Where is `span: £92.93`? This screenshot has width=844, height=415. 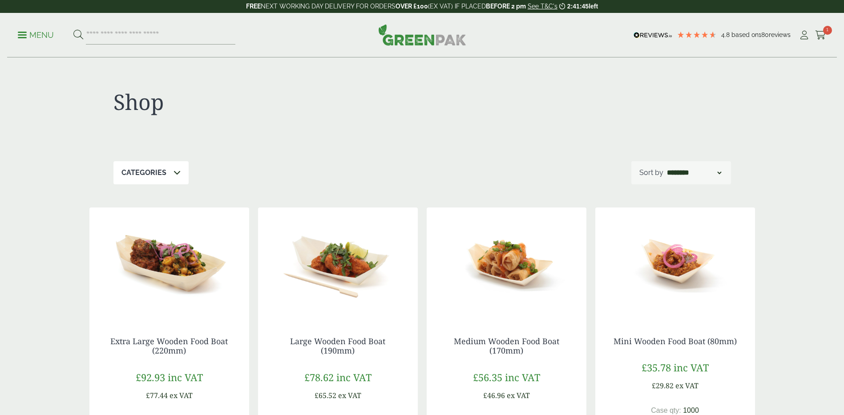
span: £92.93 is located at coordinates (150, 377).